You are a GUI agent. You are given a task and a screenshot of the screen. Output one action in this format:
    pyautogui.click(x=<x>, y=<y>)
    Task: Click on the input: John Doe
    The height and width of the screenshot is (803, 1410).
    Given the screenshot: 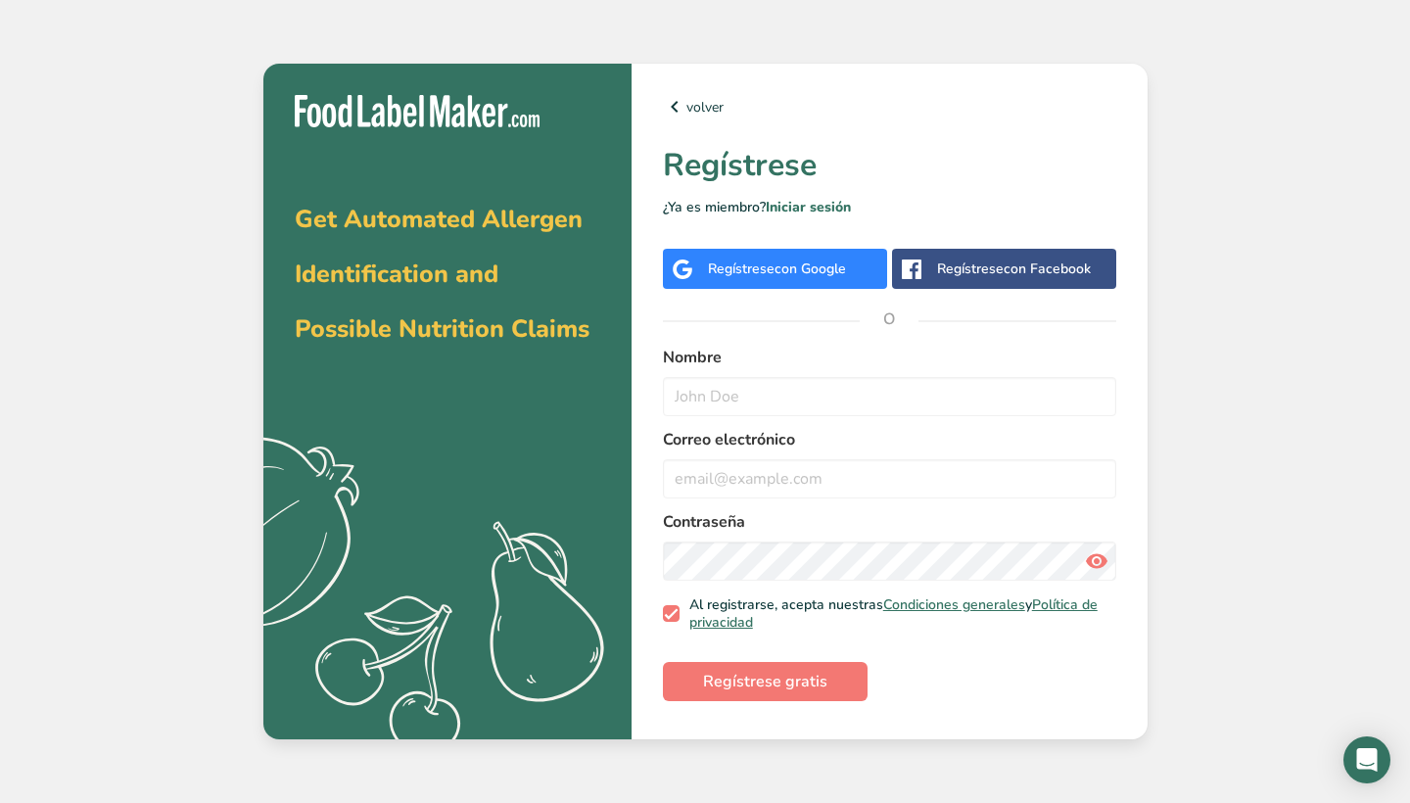 What is the action you would take?
    pyautogui.click(x=889, y=397)
    